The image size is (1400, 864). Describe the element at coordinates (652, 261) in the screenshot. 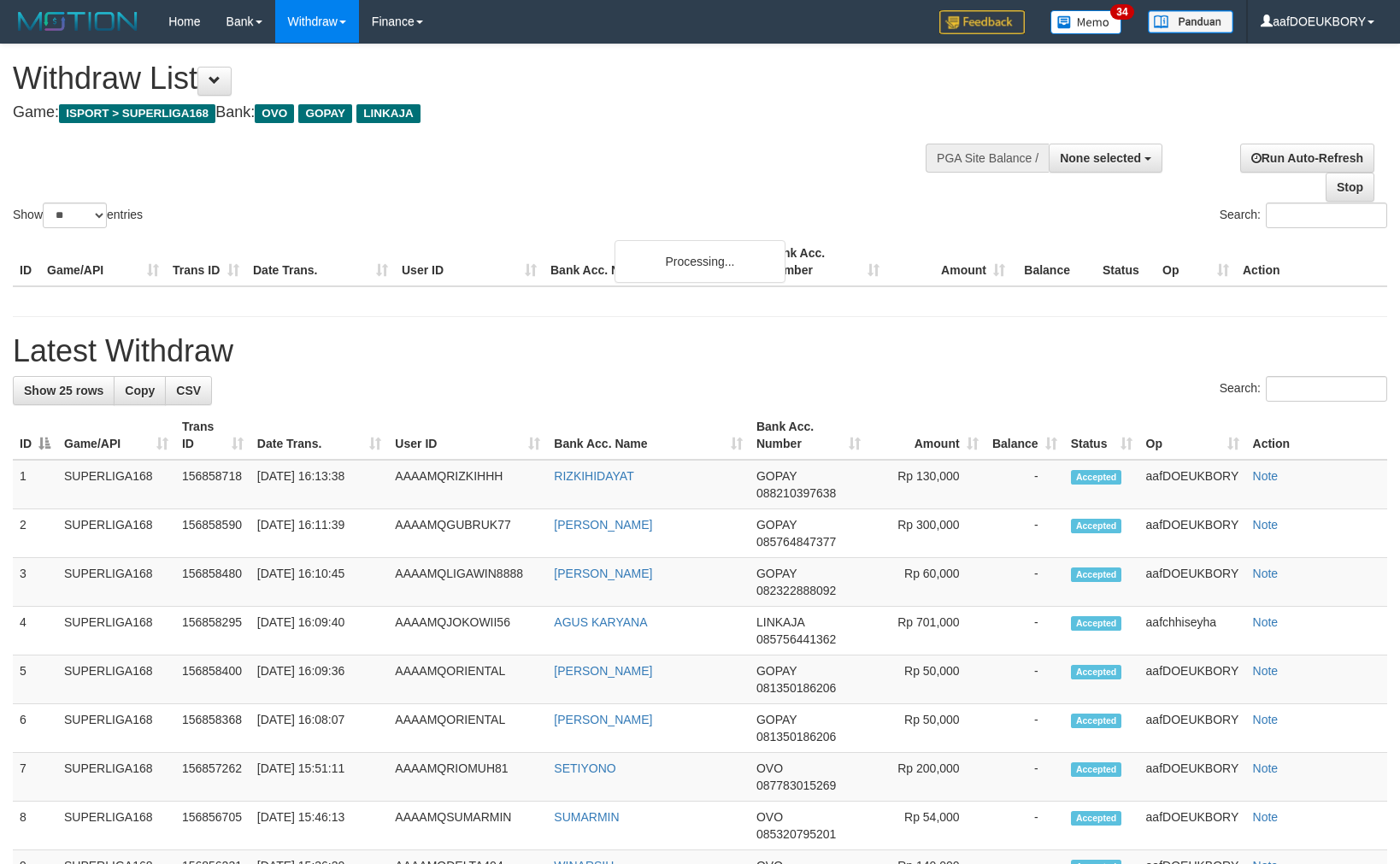

I see `th: Bank Acc. Name` at that location.